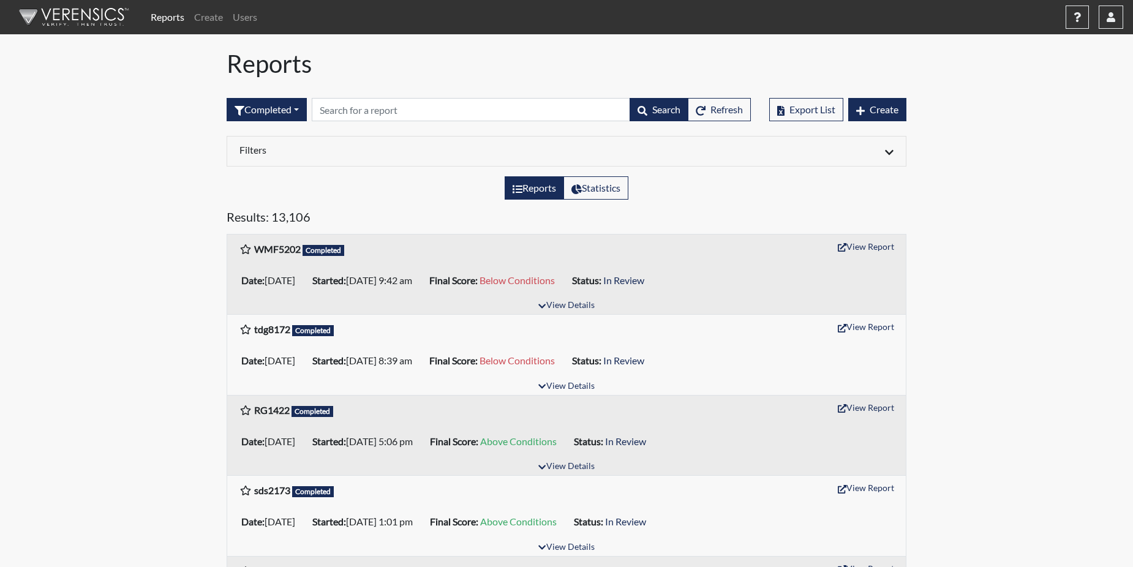  Describe the element at coordinates (806, 110) in the screenshot. I see `button: Export List` at that location.